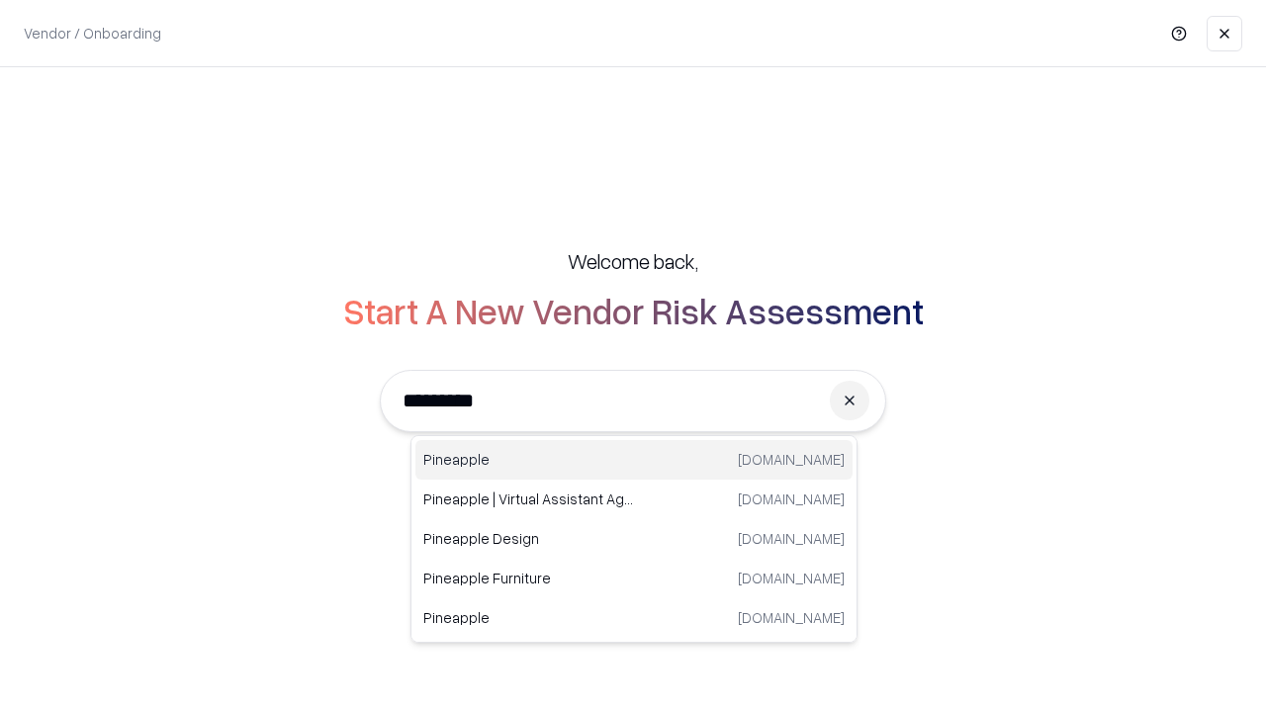 This screenshot has width=1266, height=712. Describe the element at coordinates (528, 498) in the screenshot. I see `p: Pineapple | Virtual Assistant Agency` at that location.